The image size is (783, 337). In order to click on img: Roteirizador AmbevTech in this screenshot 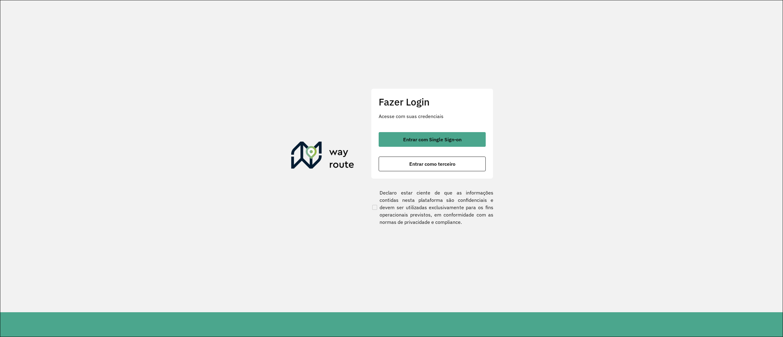, I will do `click(323, 156)`.